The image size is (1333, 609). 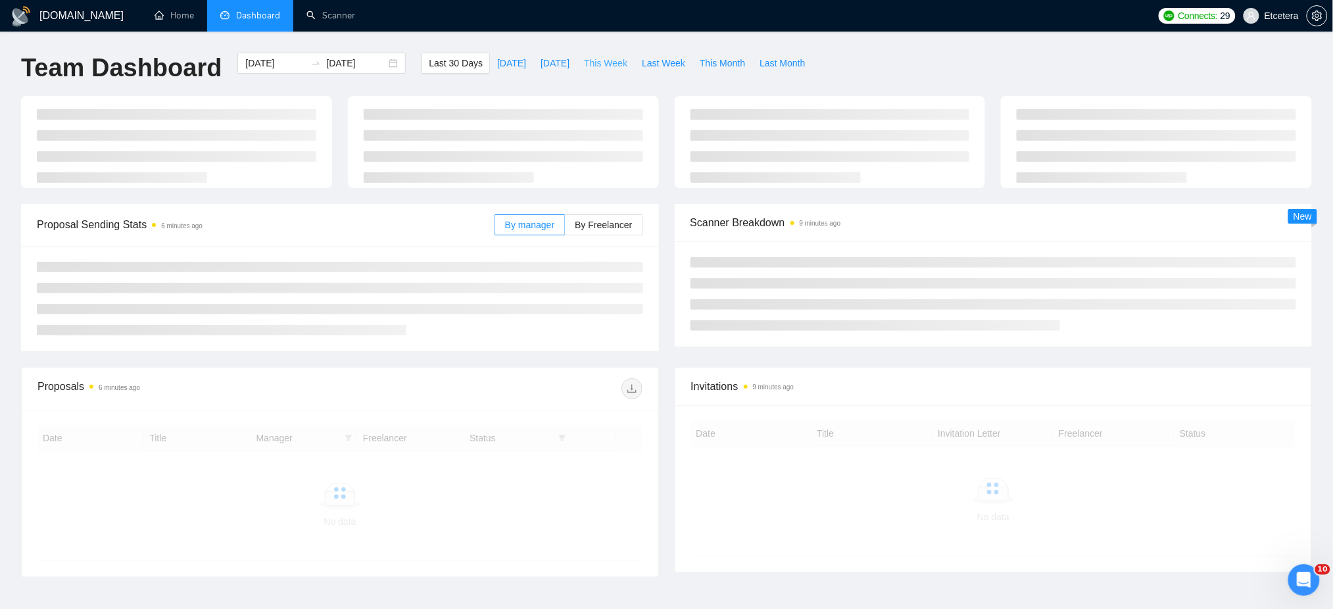 I want to click on span: Dashboard, so click(x=258, y=15).